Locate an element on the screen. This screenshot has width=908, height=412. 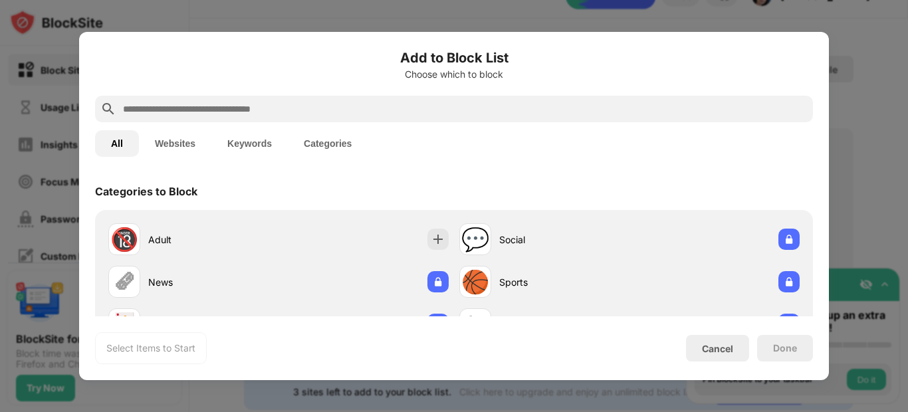
button: All is located at coordinates (117, 144).